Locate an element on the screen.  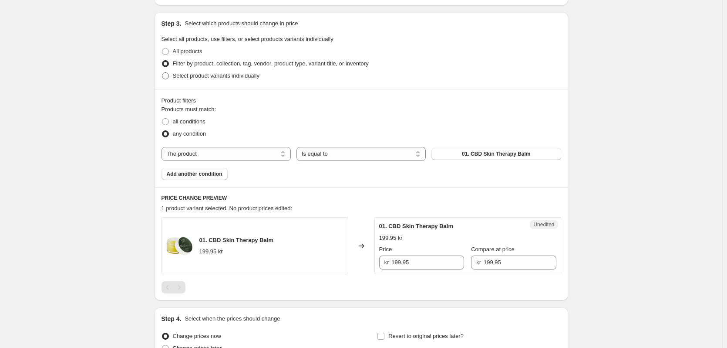
span: Unedited is located at coordinates (544, 224).